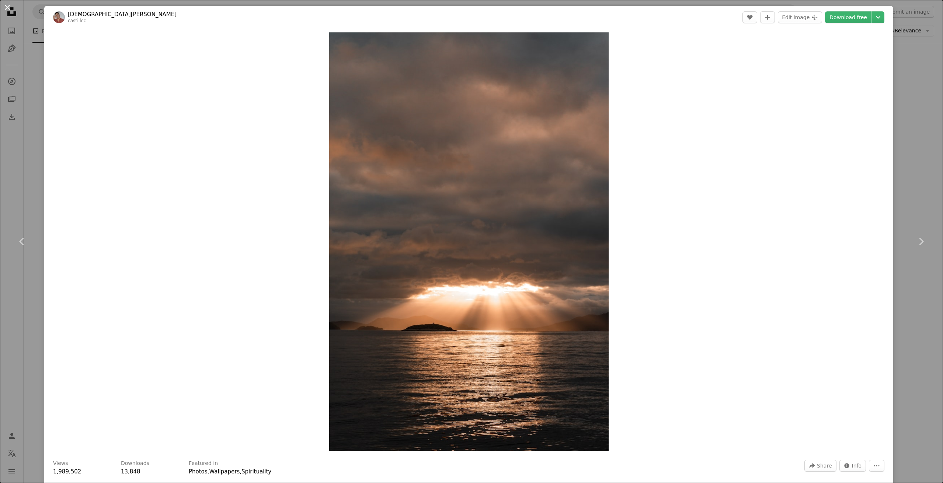  What do you see at coordinates (856, 466) in the screenshot?
I see `span: Info` at bounding box center [856, 466].